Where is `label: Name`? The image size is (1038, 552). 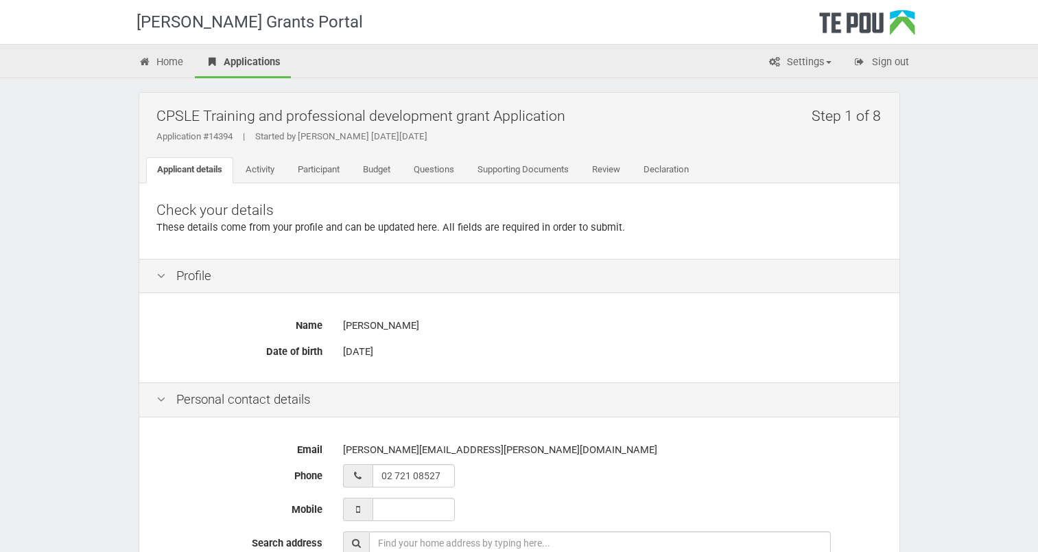
label: Name is located at coordinates (239, 323).